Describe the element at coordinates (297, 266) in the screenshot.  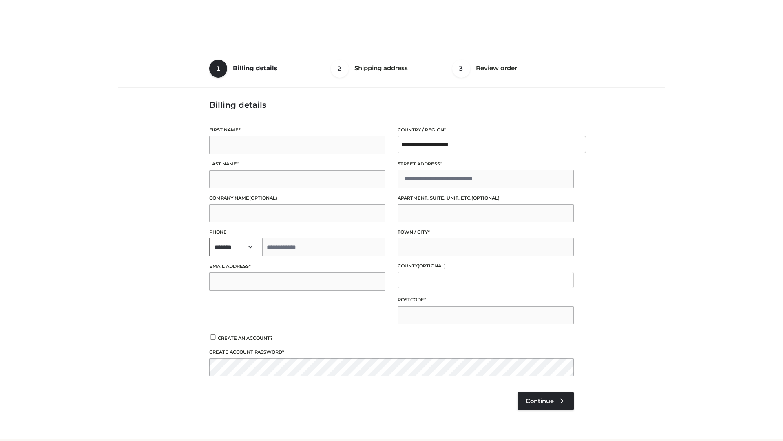
I see `label: Email address` at that location.